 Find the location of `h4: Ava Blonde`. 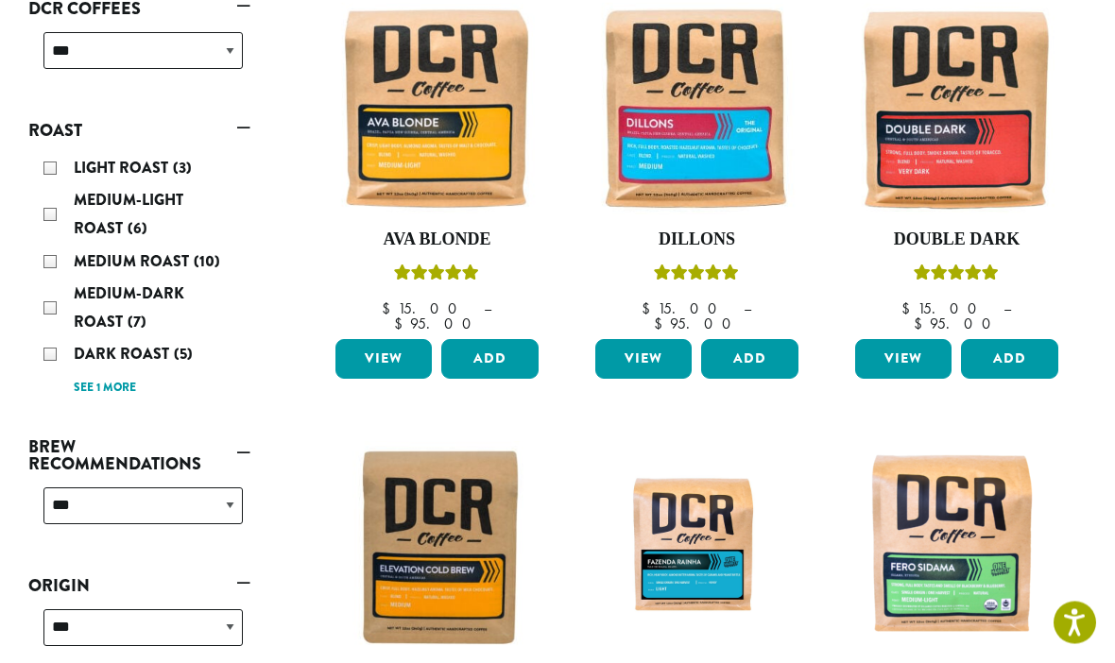

h4: Ava Blonde is located at coordinates (436, 241).